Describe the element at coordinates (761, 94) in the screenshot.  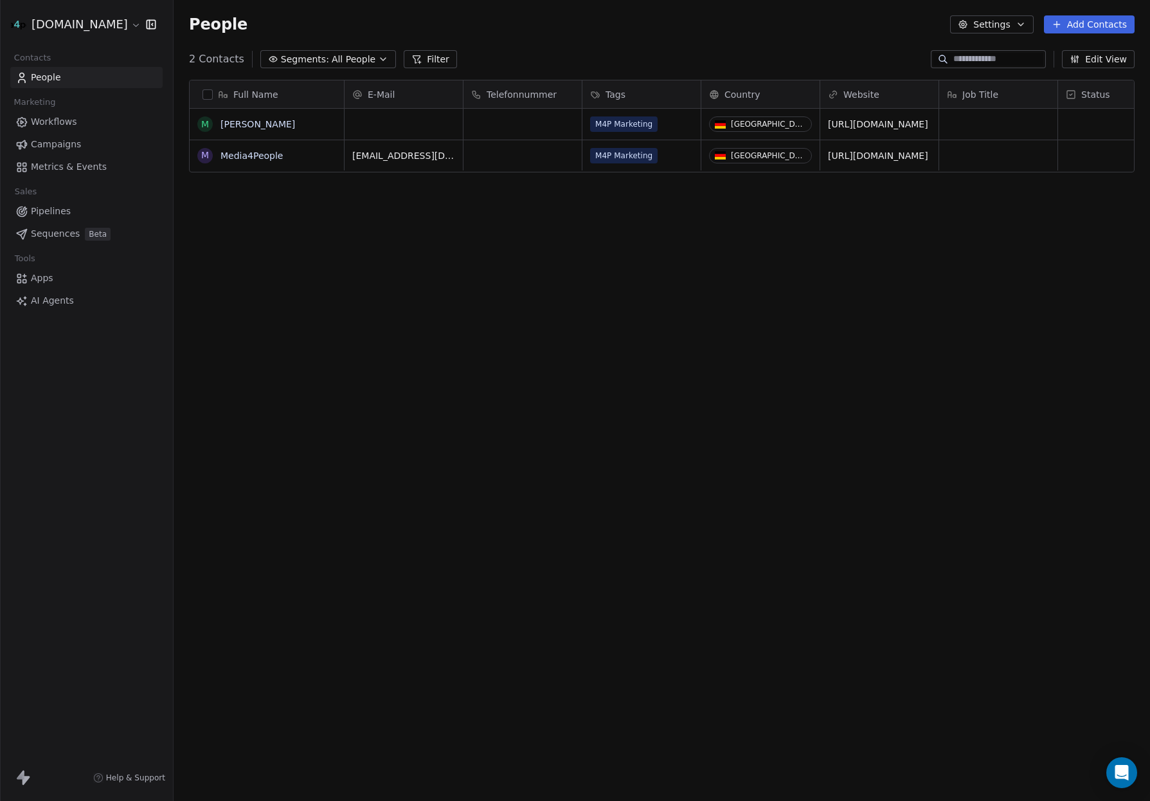
I see `div: Country` at that location.